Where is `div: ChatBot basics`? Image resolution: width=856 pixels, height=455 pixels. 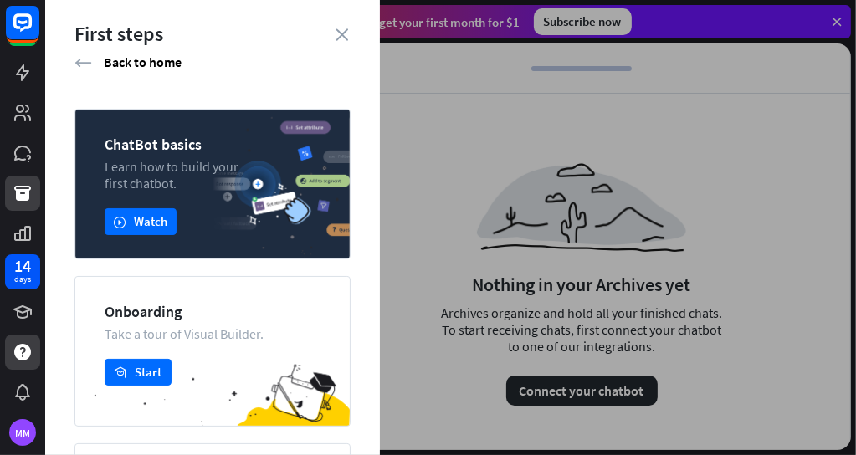 div: ChatBot basics is located at coordinates (212, 144).